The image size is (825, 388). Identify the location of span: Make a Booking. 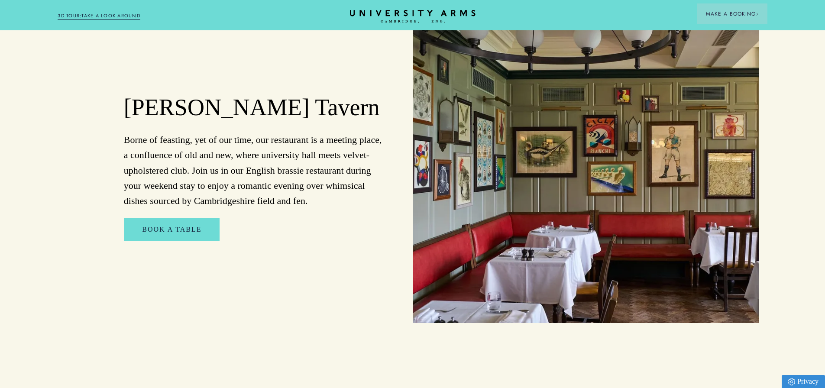
(732, 14).